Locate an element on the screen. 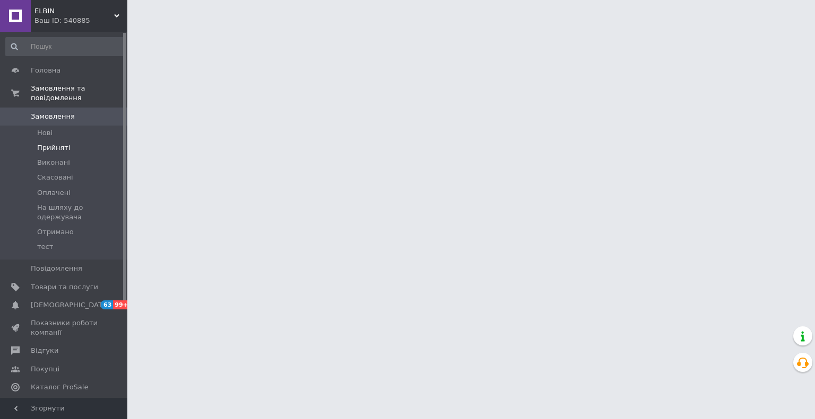 Image resolution: width=815 pixels, height=419 pixels. span: 63 is located at coordinates (107, 305).